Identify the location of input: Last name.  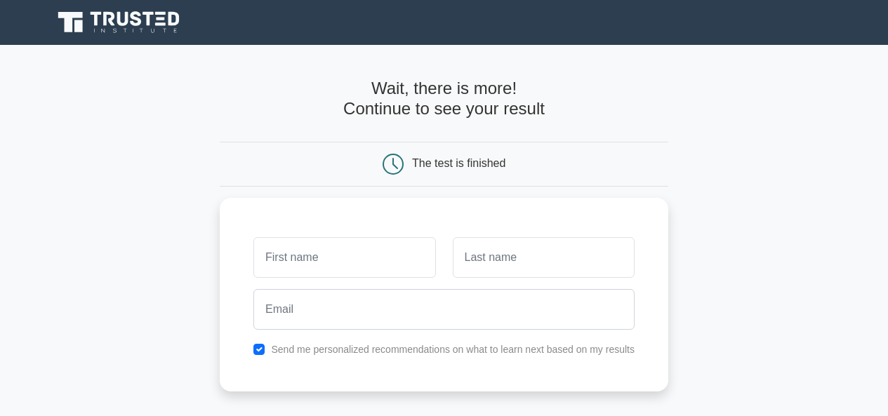
(543, 258).